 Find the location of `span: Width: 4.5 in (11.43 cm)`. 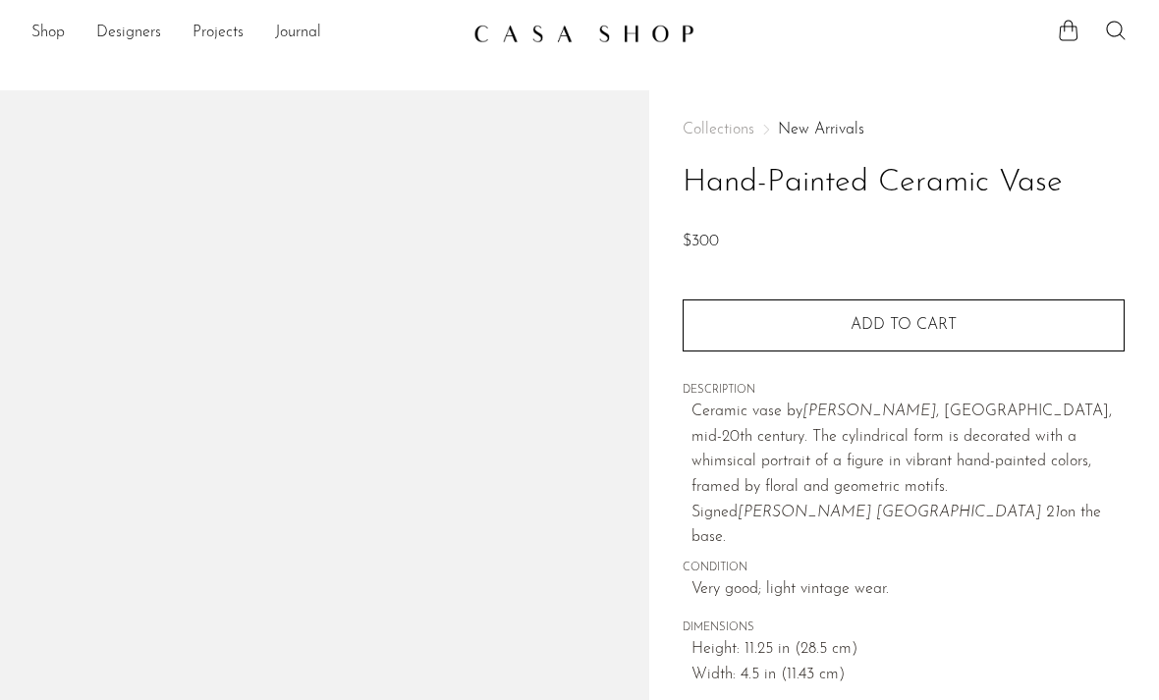

span: Width: 4.5 in (11.43 cm) is located at coordinates (907, 675).